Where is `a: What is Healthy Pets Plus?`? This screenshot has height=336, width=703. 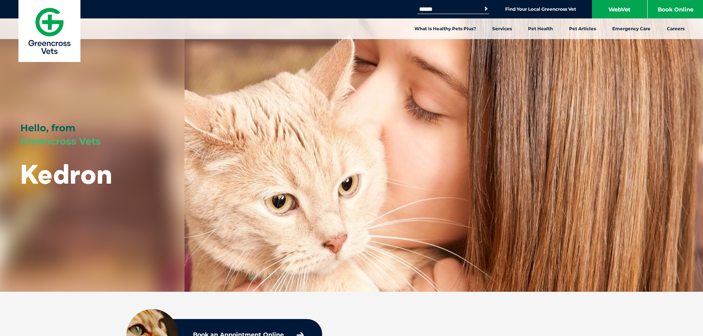 a: What is Healthy Pets Plus? is located at coordinates (445, 29).